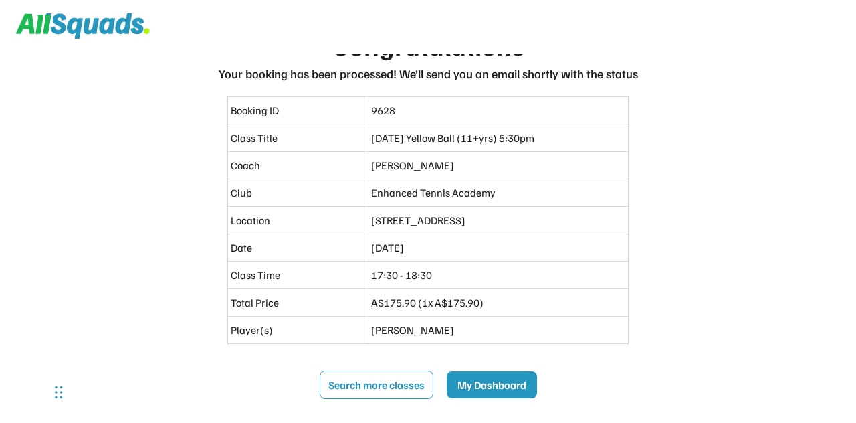  What do you see at coordinates (83, 26) in the screenshot?
I see `img: Squad%20Logo.svg` at bounding box center [83, 26].